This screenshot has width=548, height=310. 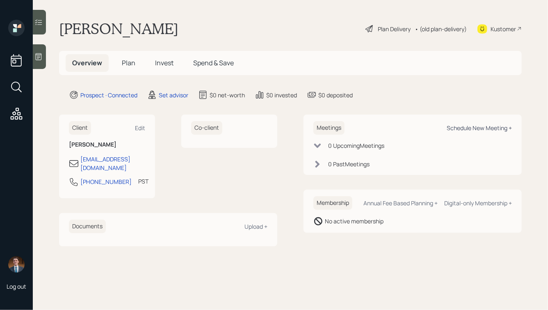 I want to click on img: hunter_neumayer.jpg, so click(x=16, y=264).